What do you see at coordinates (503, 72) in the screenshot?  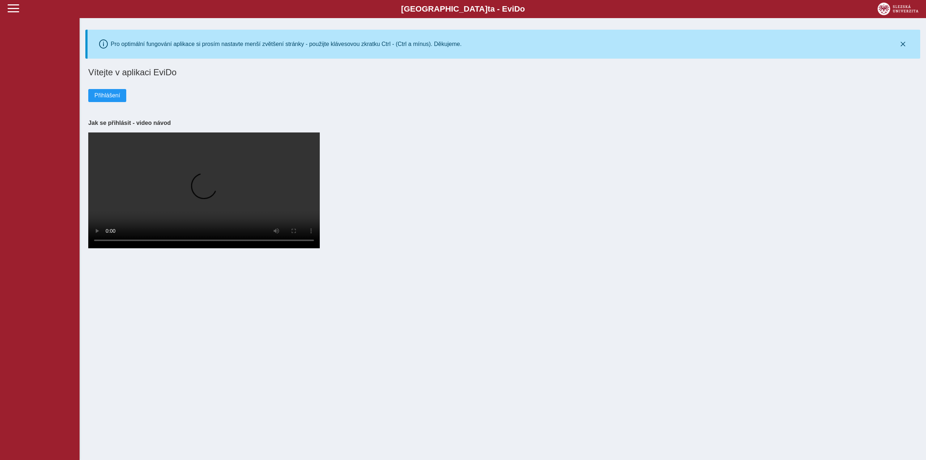 I see `h1: Vítejte v aplikaci EviDo` at bounding box center [503, 72].